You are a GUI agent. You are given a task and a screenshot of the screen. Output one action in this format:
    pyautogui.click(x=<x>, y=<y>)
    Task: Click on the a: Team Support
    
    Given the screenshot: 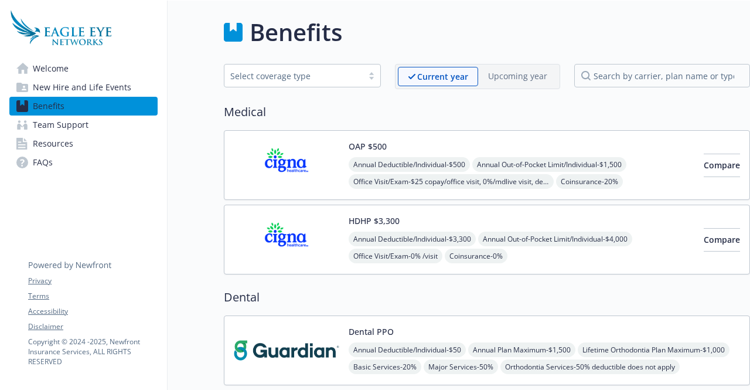 What is the action you would take?
    pyautogui.click(x=83, y=125)
    